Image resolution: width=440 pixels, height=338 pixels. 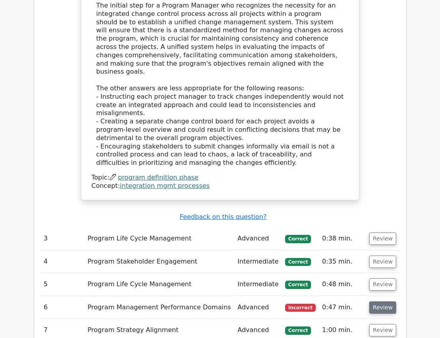 I want to click on td: 3, so click(x=62, y=238).